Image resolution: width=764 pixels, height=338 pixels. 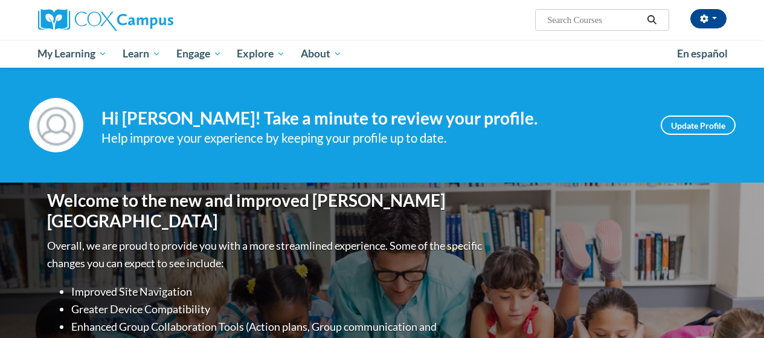 What do you see at coordinates (56, 125) in the screenshot?
I see `img: Profile Image` at bounding box center [56, 125].